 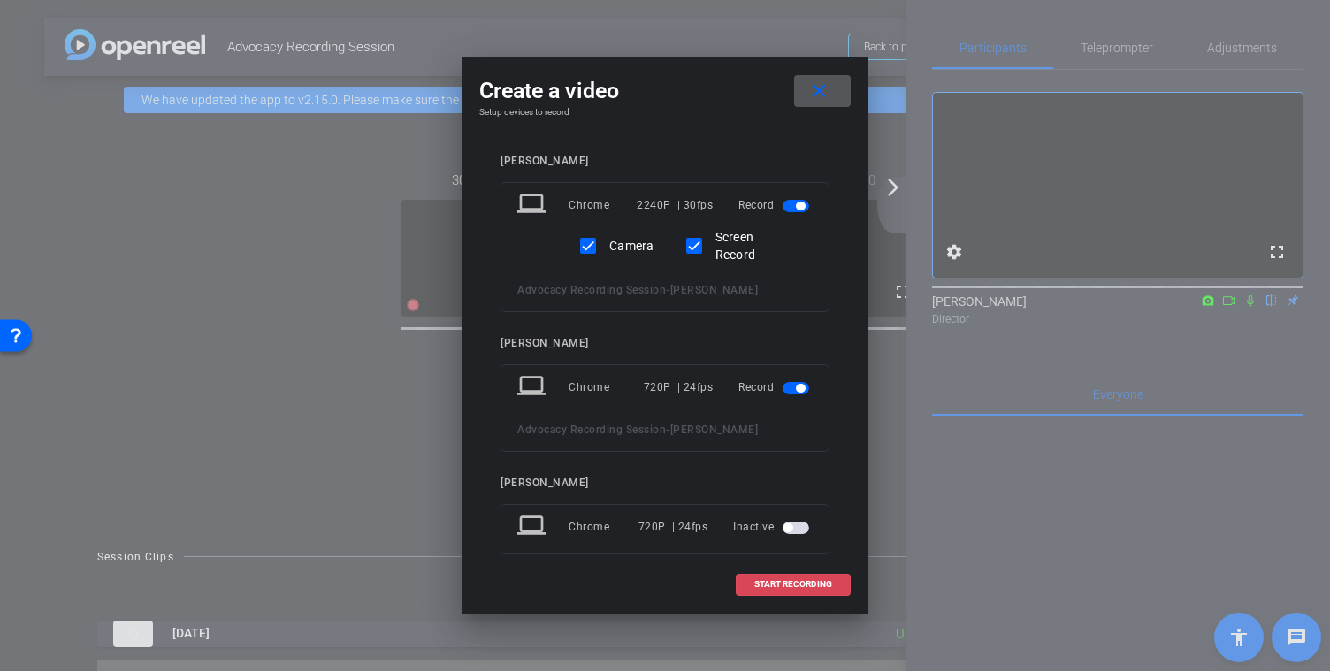 What do you see at coordinates (793, 585) in the screenshot?
I see `button: START RECORDING` at bounding box center [793, 585].